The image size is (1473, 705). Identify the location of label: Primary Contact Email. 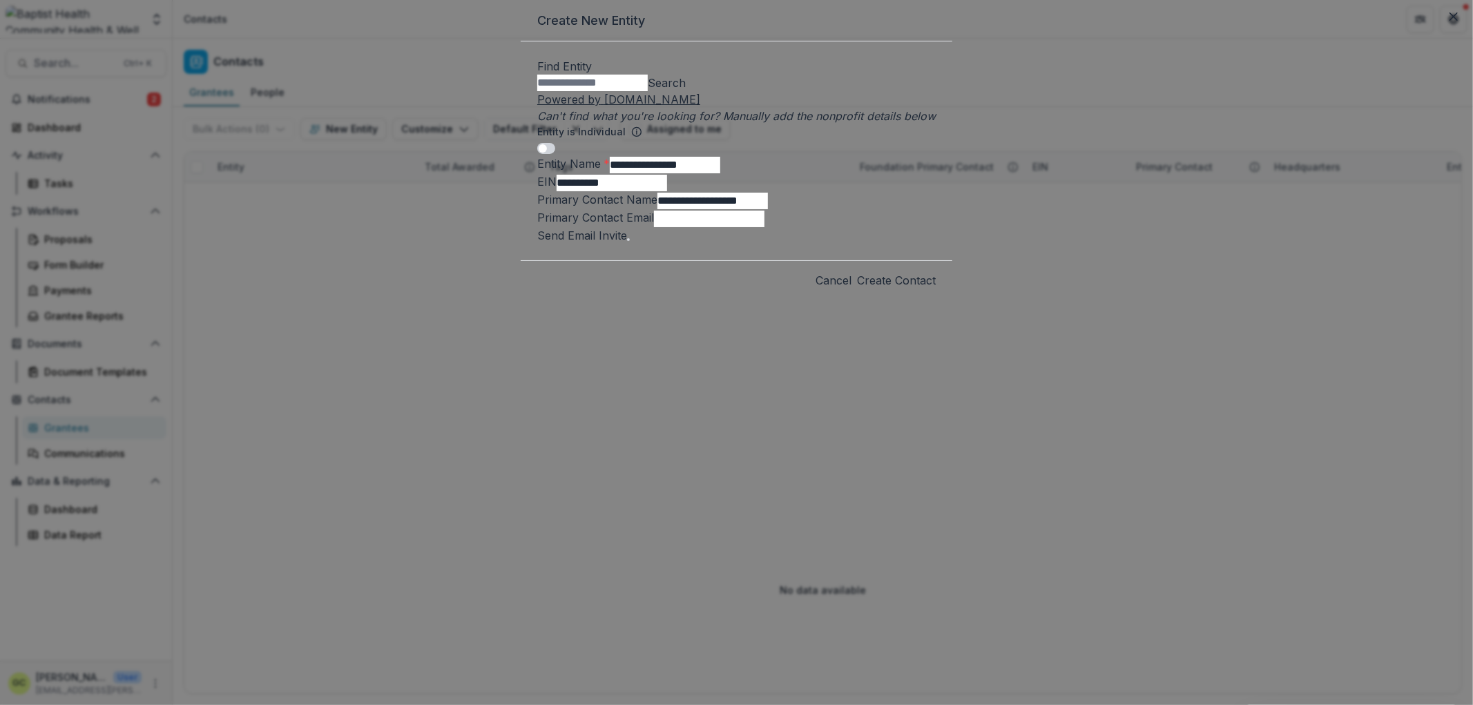
(595, 218).